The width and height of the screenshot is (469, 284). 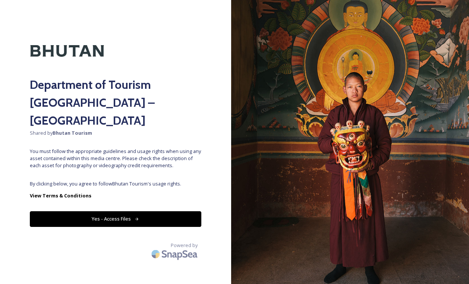 What do you see at coordinates (60, 195) in the screenshot?
I see `strong: View Terms & Conditions` at bounding box center [60, 195].